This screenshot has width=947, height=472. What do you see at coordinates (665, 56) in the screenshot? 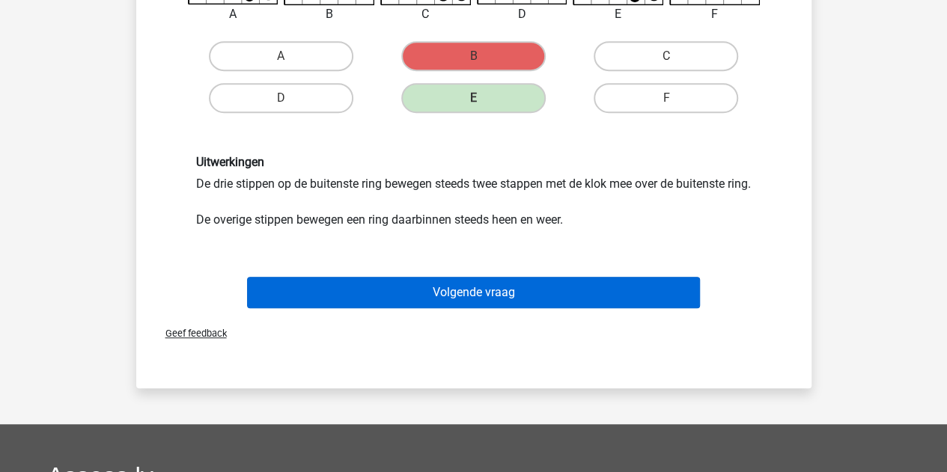
I see `label: C` at bounding box center [665, 56].